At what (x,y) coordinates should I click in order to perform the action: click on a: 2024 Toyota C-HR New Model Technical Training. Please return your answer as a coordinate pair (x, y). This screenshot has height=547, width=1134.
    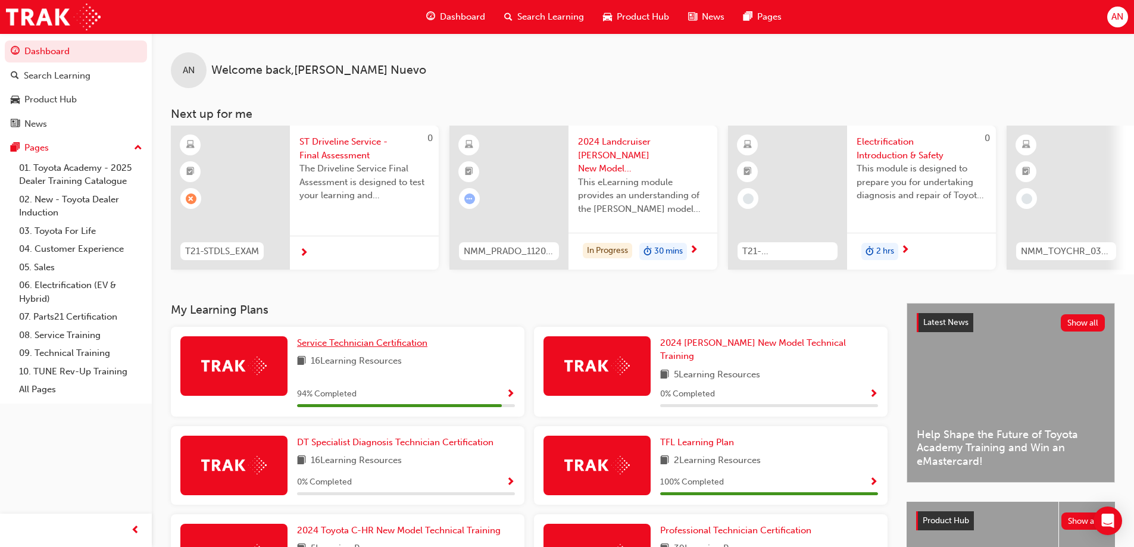
    Looking at the image, I should click on (401, 531).